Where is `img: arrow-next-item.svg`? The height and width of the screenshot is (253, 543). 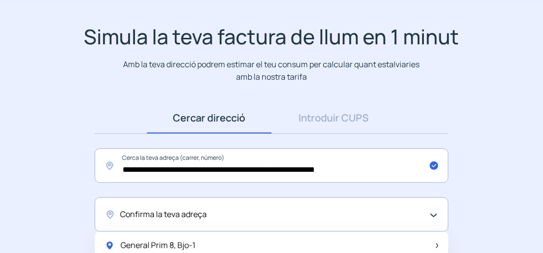
img: arrow-next-item.svg is located at coordinates (437, 246).